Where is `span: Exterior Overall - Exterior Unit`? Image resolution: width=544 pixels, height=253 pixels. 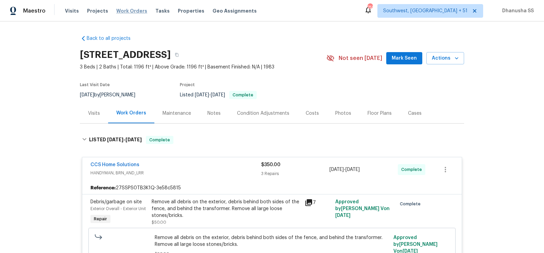
span: Exterior Overall - Exterior Unit is located at coordinates (118, 209).